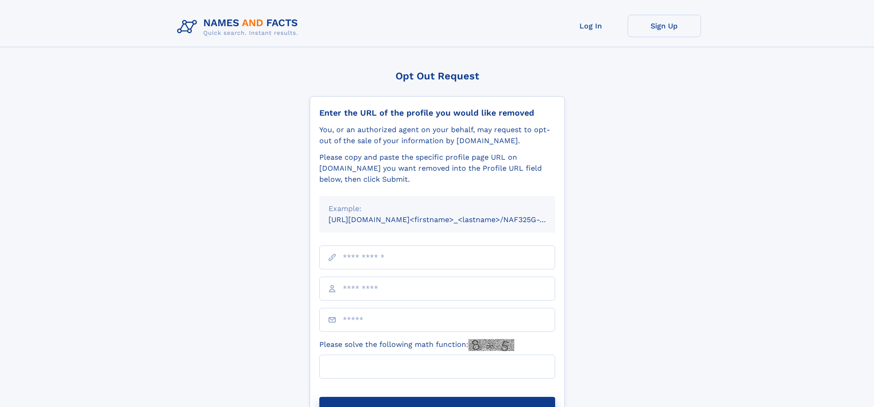 The height and width of the screenshot is (407, 874). What do you see at coordinates (437, 135) in the screenshot?
I see `div: You, or an authorized agent on your behalf, may request to opt-out of the sale of your informatio...` at bounding box center [437, 135].